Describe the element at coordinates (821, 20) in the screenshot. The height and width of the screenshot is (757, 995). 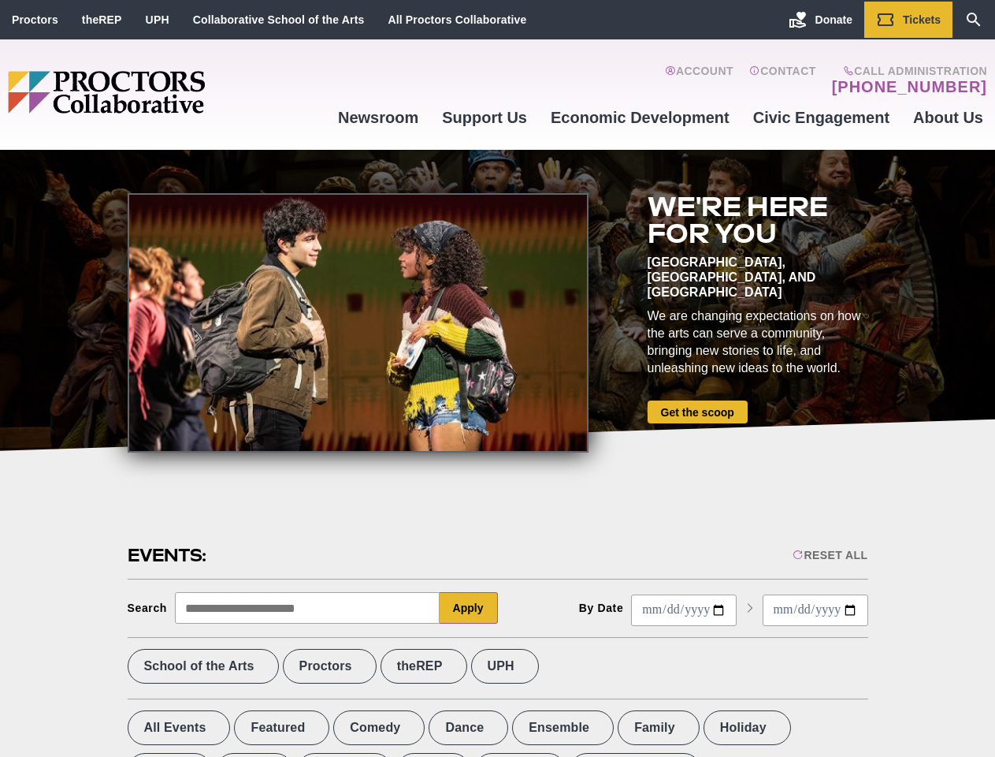
I see `a: Donate` at that location.